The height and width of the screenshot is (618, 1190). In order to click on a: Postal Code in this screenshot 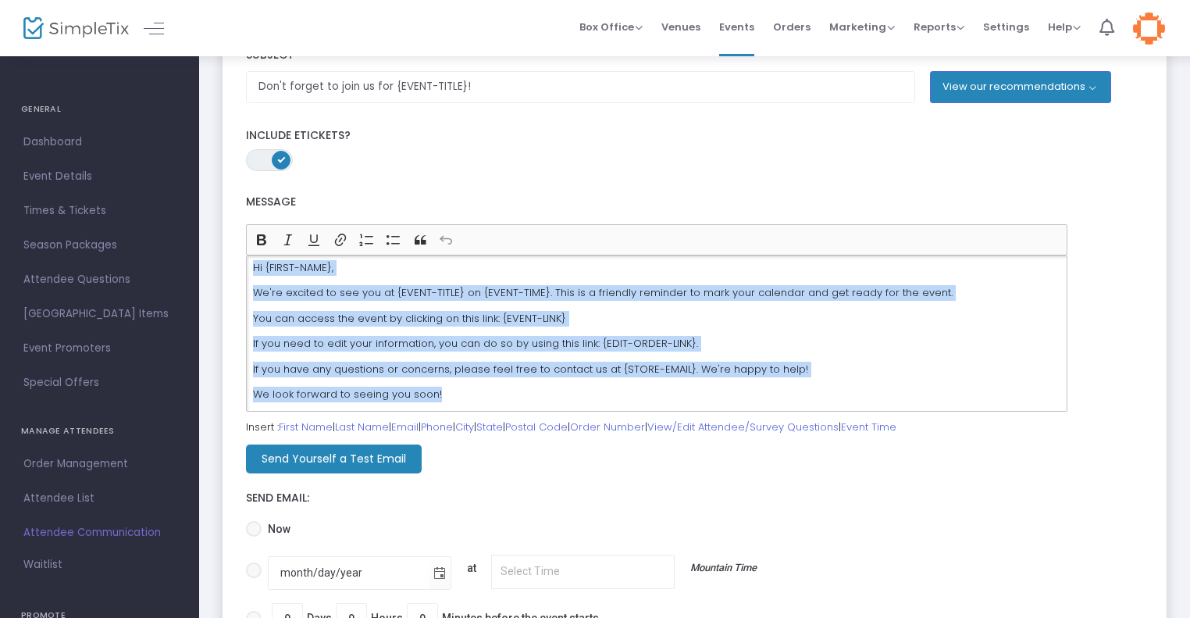, I will do `click(536, 426)`.